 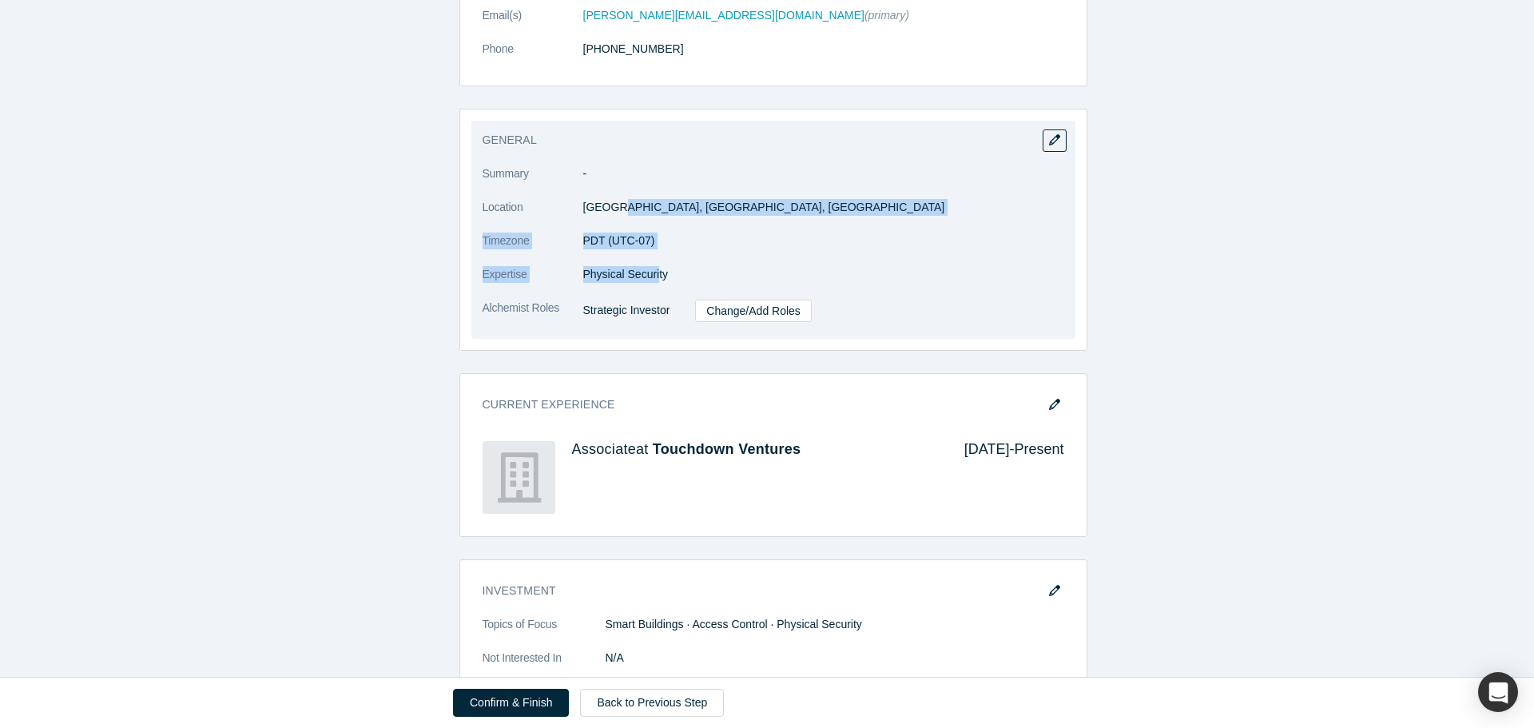 What do you see at coordinates (762, 140) in the screenshot?
I see `h3: General` at bounding box center [762, 140].